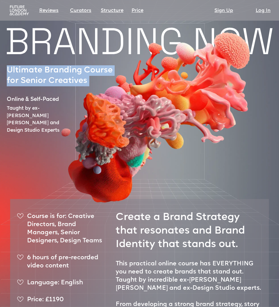 The width and height of the screenshot is (279, 307). Describe the element at coordinates (49, 11) in the screenshot. I see `a: Reviews` at that location.